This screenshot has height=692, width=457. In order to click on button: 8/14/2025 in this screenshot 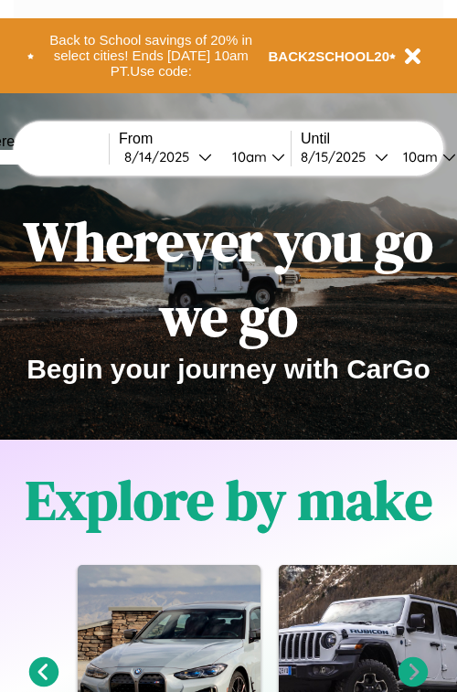, I will do `click(168, 156)`.